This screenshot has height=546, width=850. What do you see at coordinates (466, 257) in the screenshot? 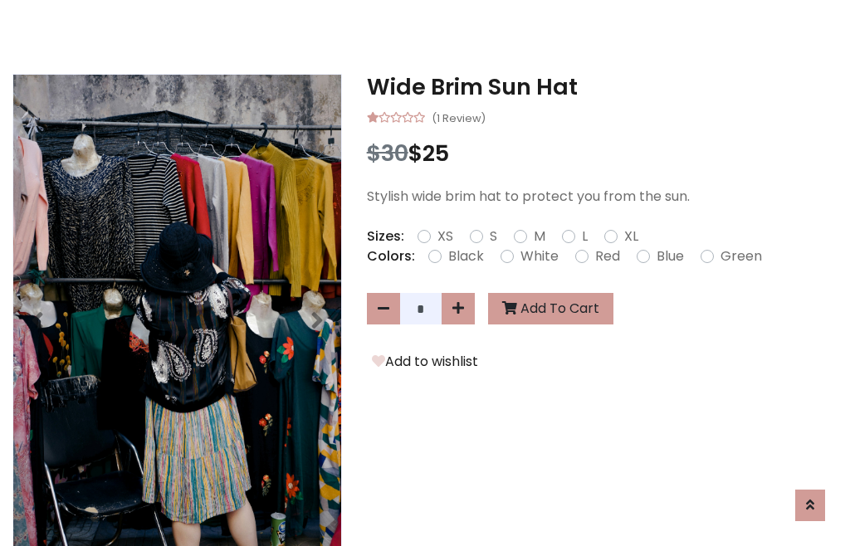
I see `label: Black` at bounding box center [466, 257].